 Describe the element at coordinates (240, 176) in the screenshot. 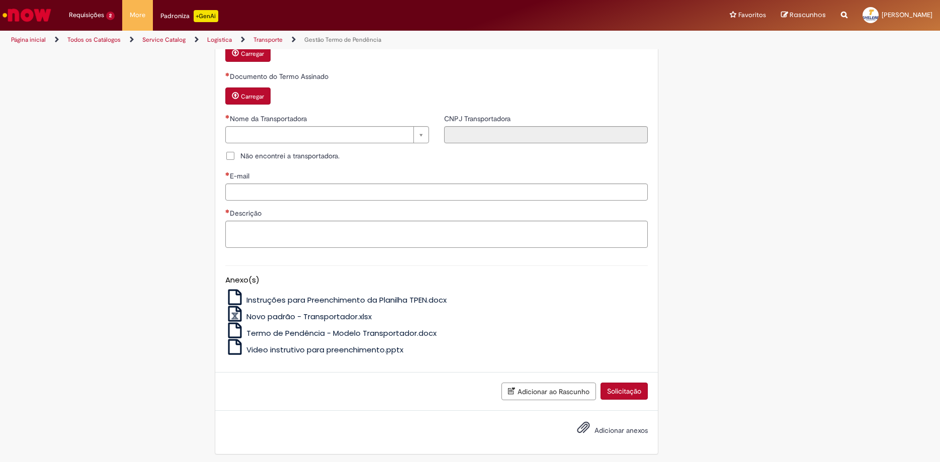

I see `span: E-mail` at that location.